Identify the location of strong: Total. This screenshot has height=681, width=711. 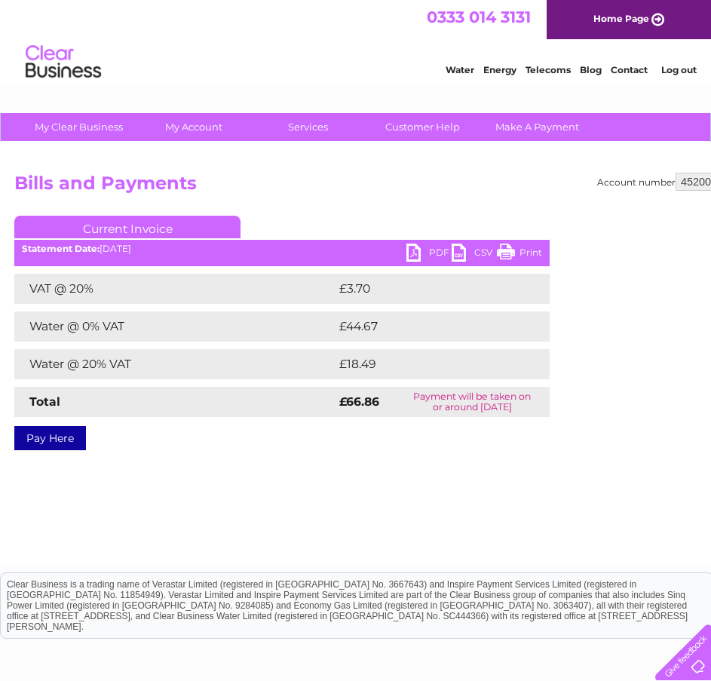
(45, 401).